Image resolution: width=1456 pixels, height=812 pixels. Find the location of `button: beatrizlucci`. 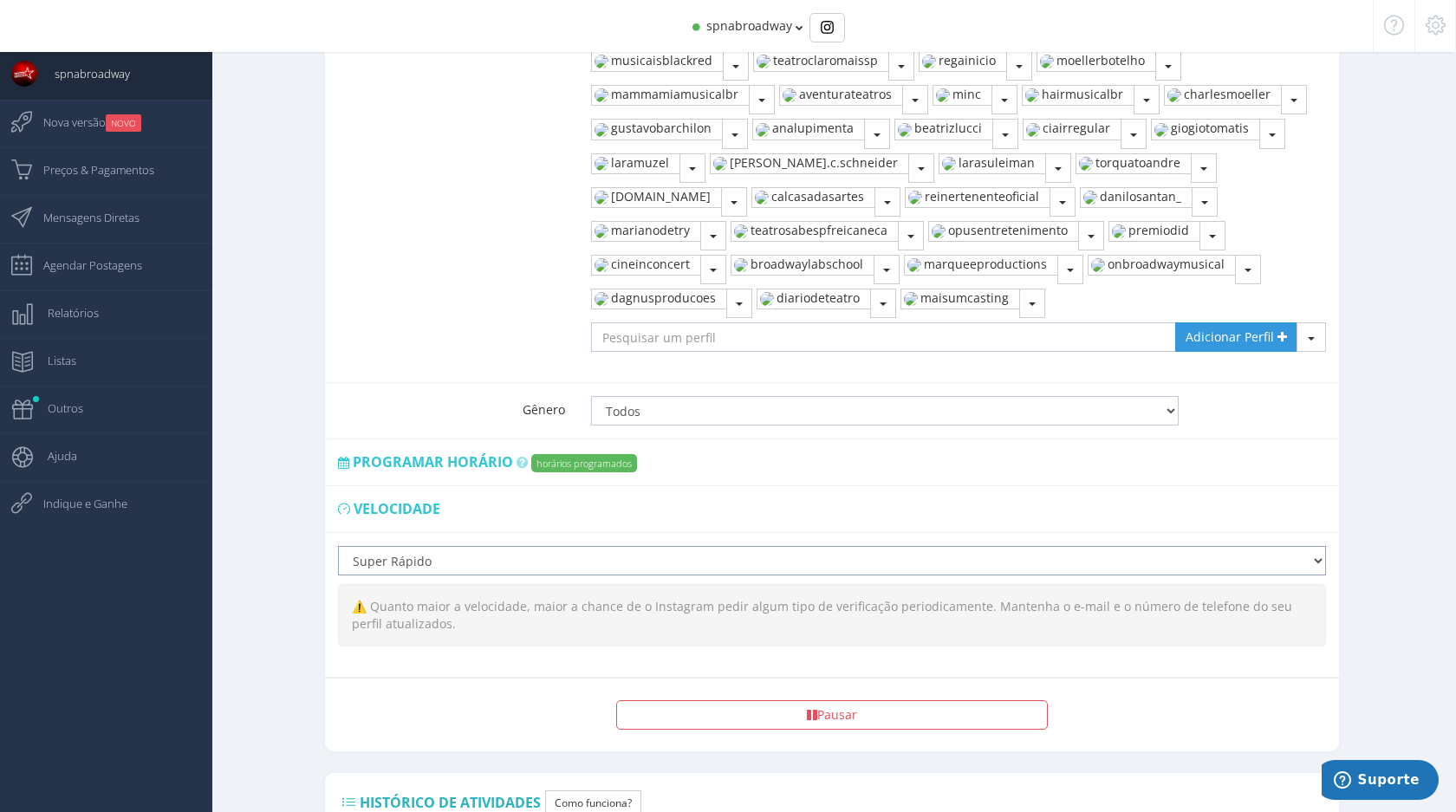

button: beatrizlucci is located at coordinates (944, 129).